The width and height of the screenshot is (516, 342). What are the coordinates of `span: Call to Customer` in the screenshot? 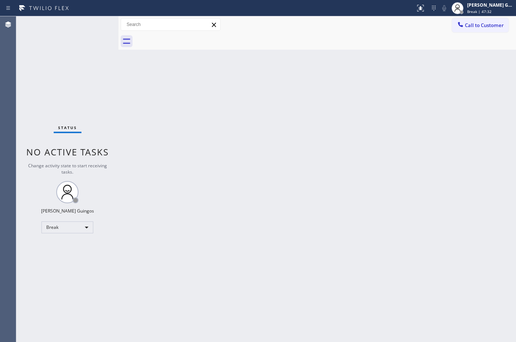 It's located at (485, 25).